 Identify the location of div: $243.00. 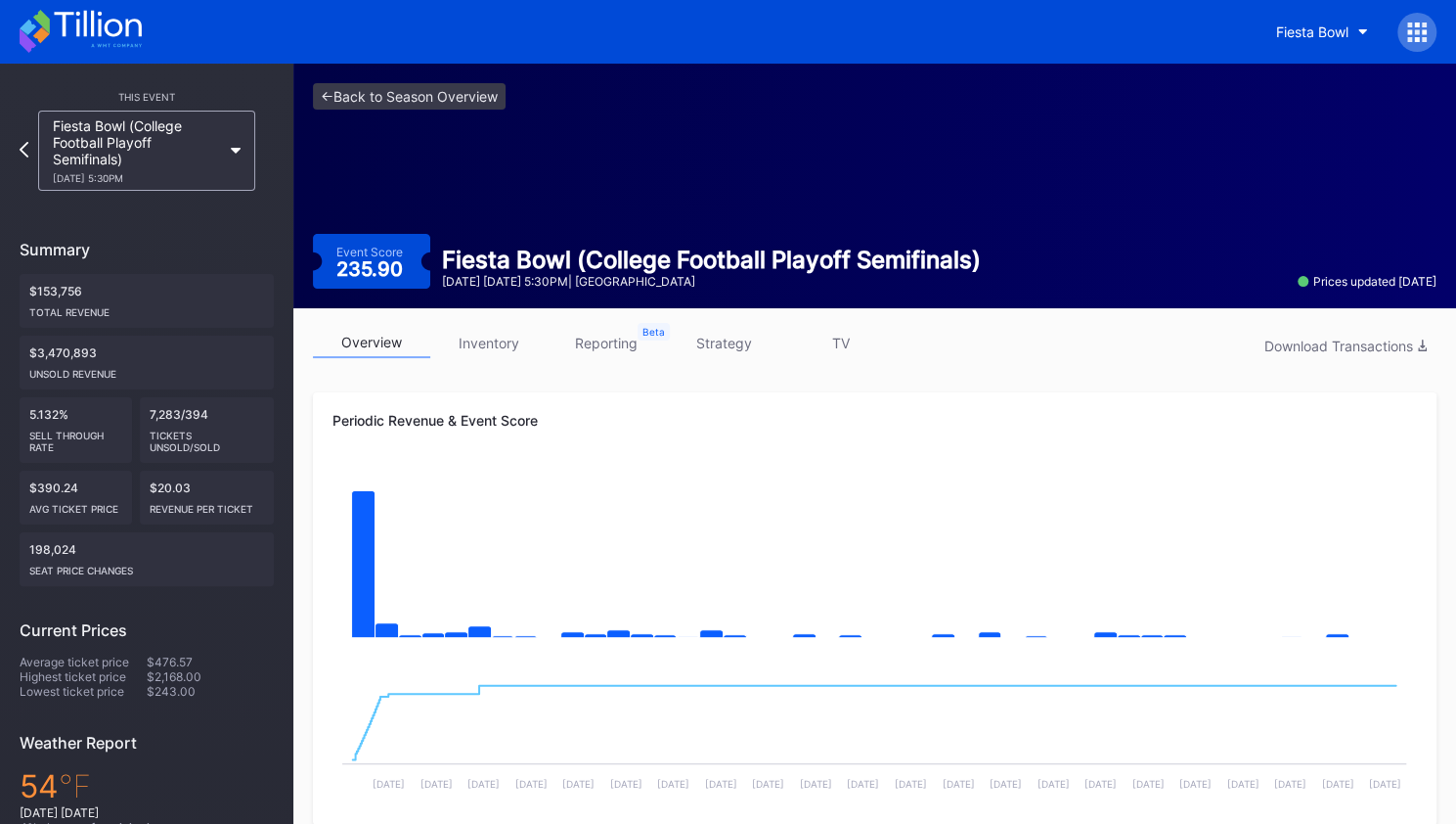
(210, 690).